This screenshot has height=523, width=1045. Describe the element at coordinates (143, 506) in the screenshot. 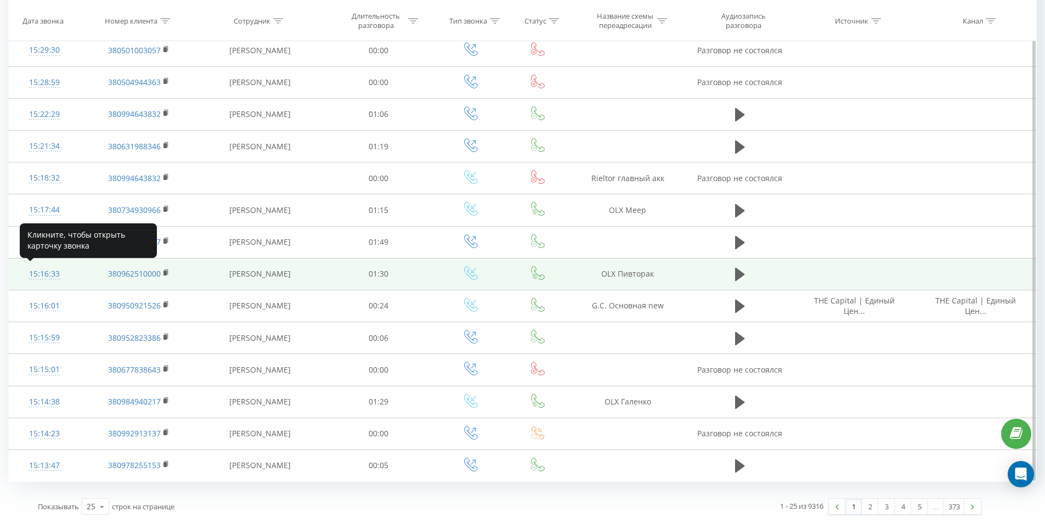

I see `span: строк на странице` at that location.